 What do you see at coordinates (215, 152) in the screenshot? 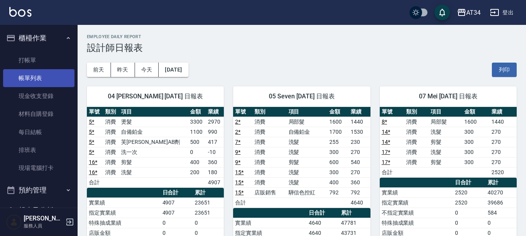
I see `td: -10` at bounding box center [215, 152].